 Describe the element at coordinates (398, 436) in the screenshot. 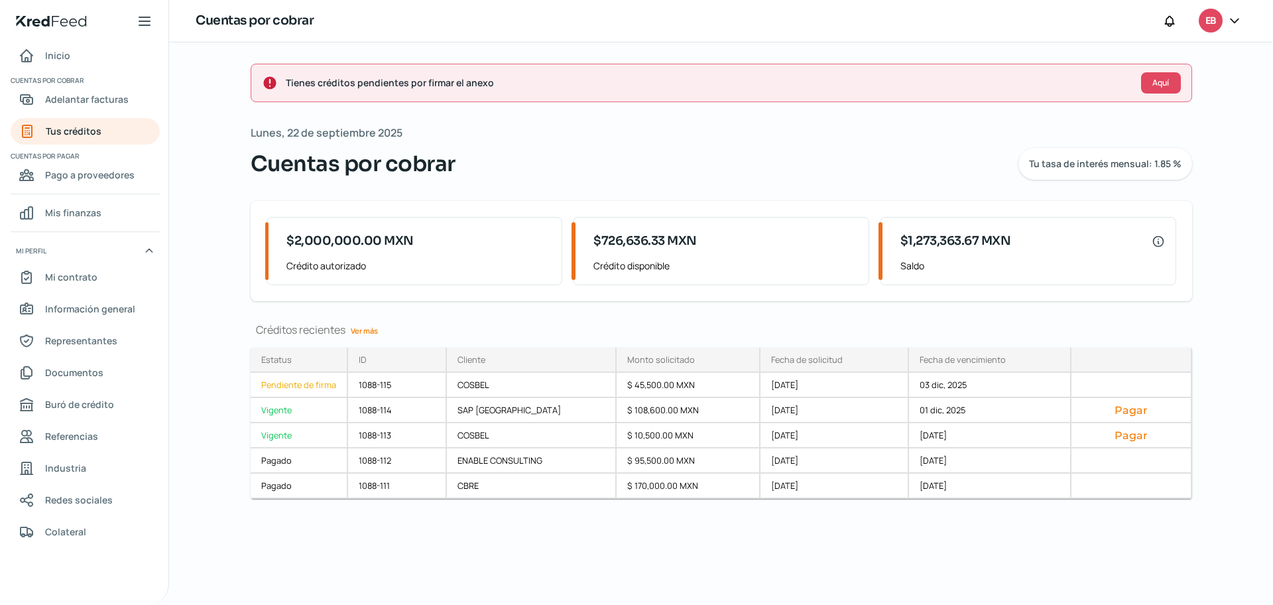

I see `div: 1088-113` at that location.